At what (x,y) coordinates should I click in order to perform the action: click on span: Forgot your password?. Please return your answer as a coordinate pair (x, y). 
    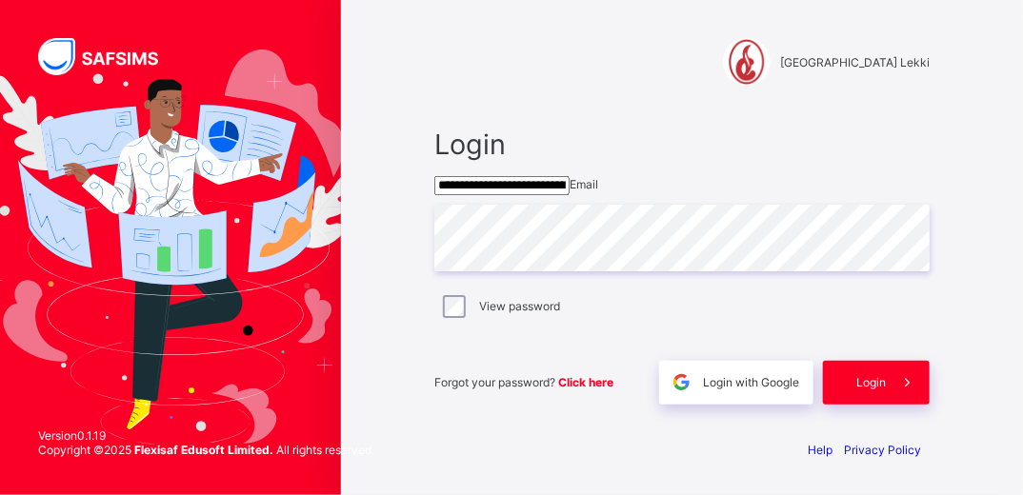
    Looking at the image, I should click on (524, 382).